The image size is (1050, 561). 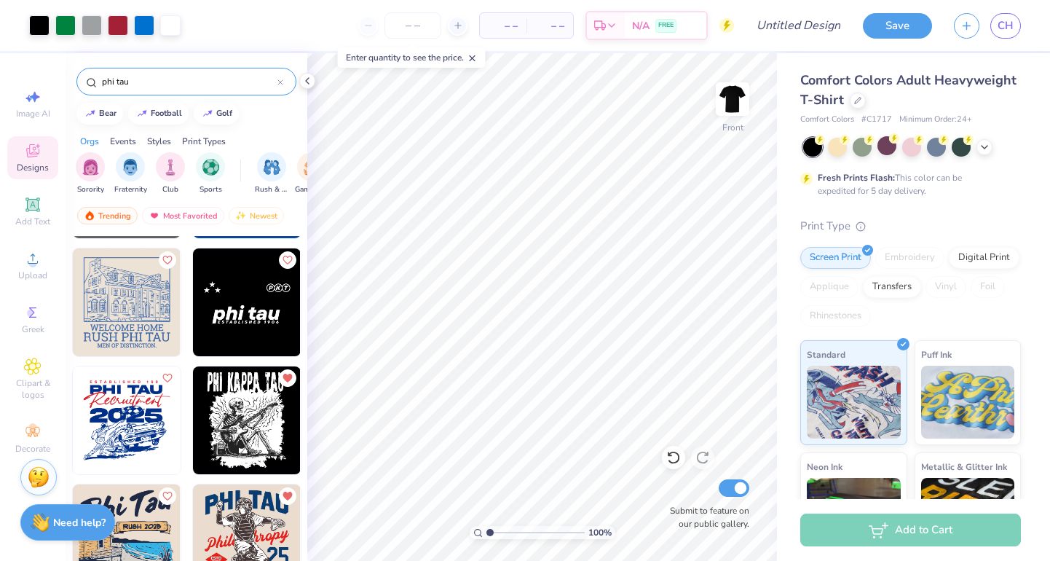 I want to click on img: Neon Ink, so click(x=853, y=514).